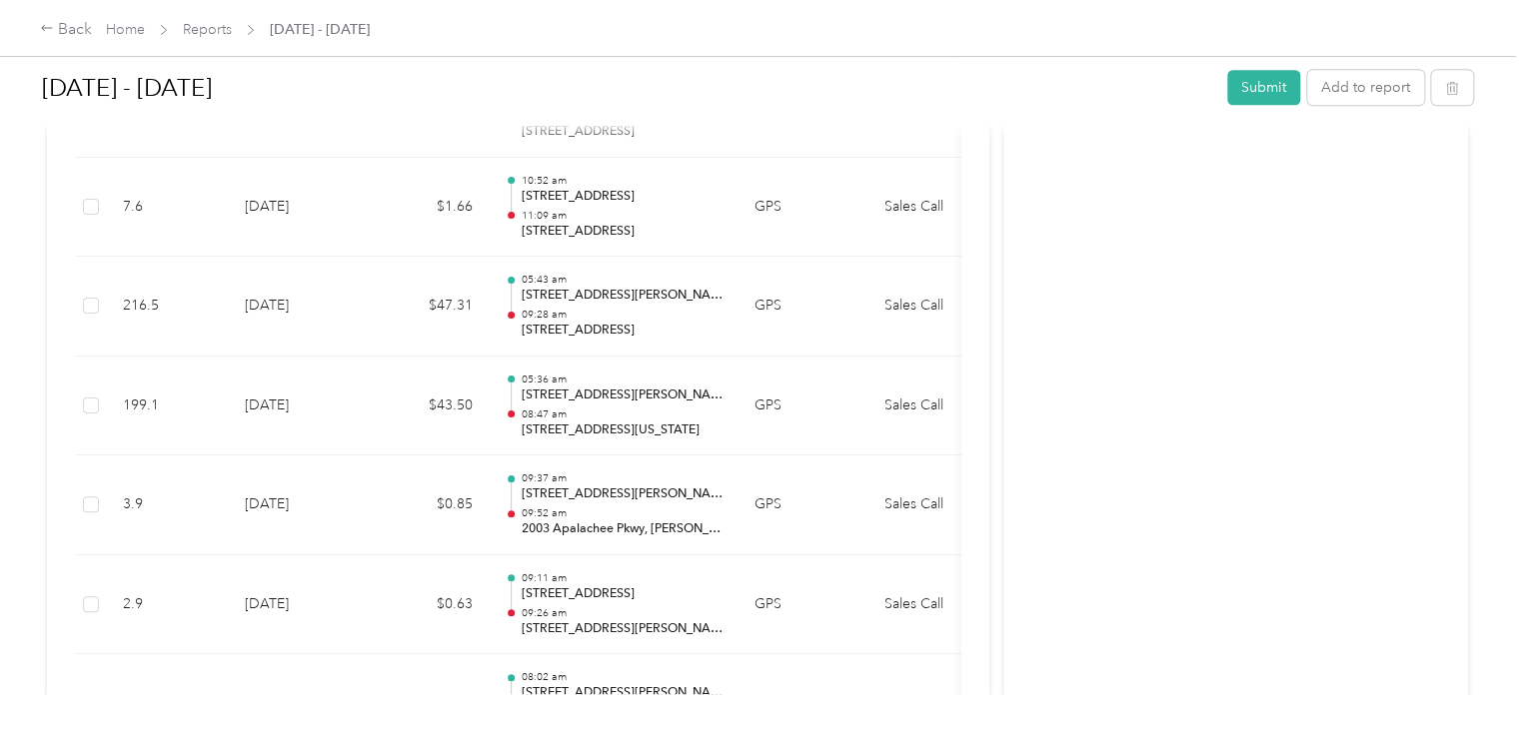  I want to click on button: Add to report, so click(1365, 87).